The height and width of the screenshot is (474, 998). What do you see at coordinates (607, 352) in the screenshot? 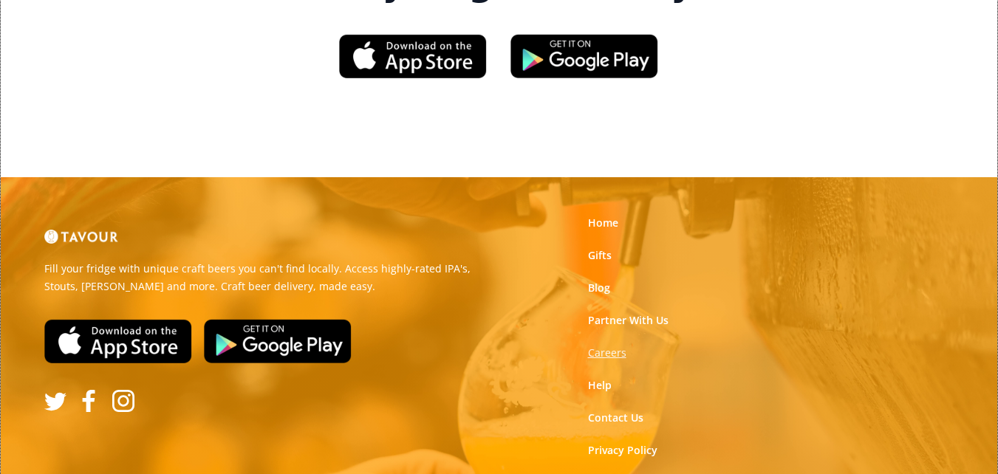
I see `strong: Careers` at bounding box center [607, 352].